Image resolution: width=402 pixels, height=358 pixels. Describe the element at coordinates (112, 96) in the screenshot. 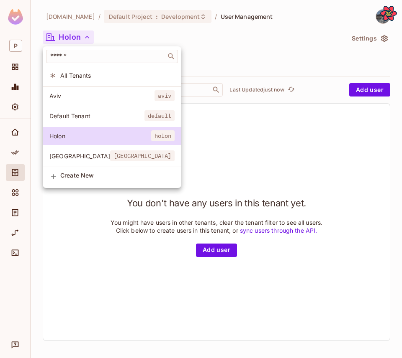

I see `div: Show only users with a role in this tenant: Aviv` at that location.